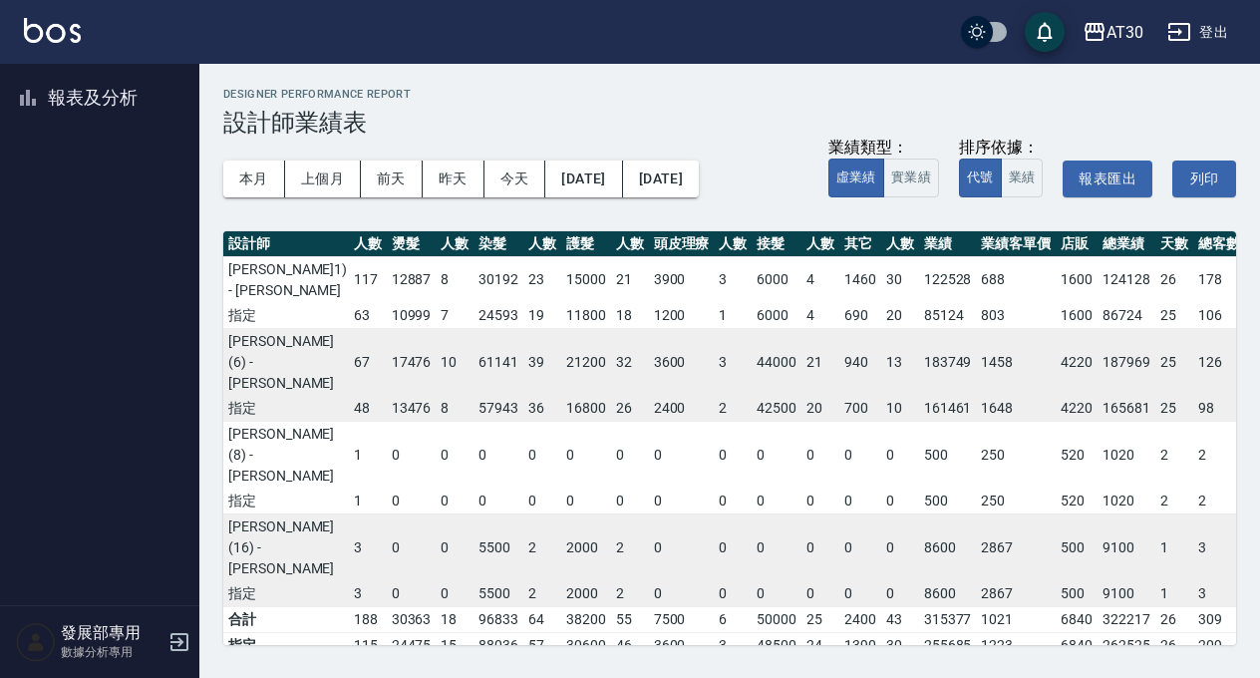 The width and height of the screenshot is (1260, 678). What do you see at coordinates (820, 645) in the screenshot?
I see `td: 24` at bounding box center [820, 645].